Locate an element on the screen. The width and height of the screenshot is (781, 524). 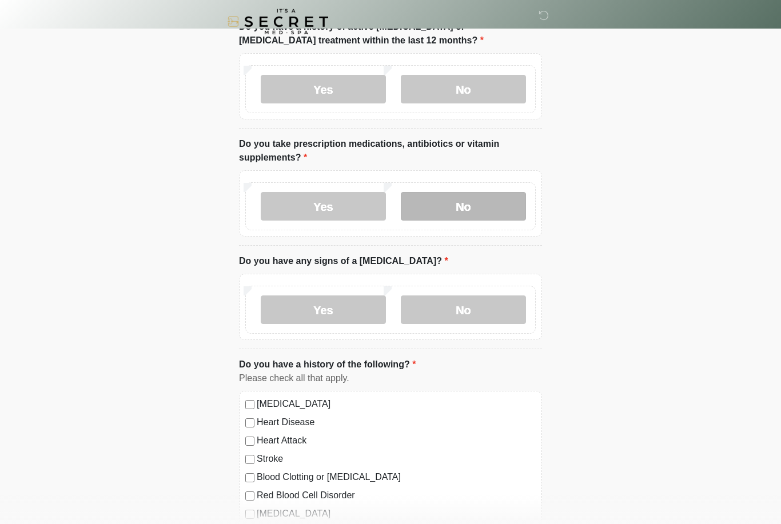
label: Heart Disease is located at coordinates (396, 422).